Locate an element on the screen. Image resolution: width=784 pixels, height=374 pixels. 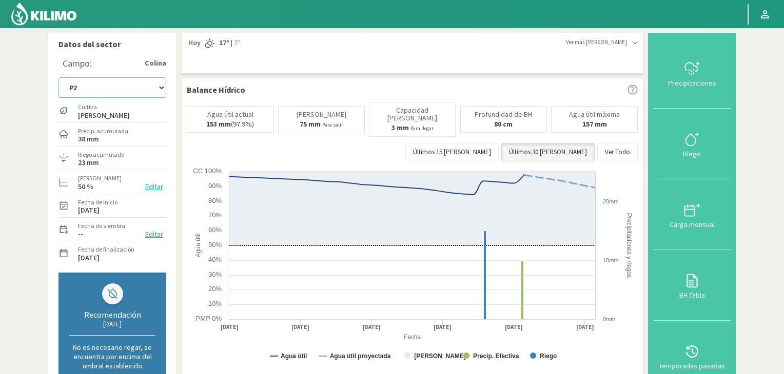
button: BH Tabla is located at coordinates (691, 286).